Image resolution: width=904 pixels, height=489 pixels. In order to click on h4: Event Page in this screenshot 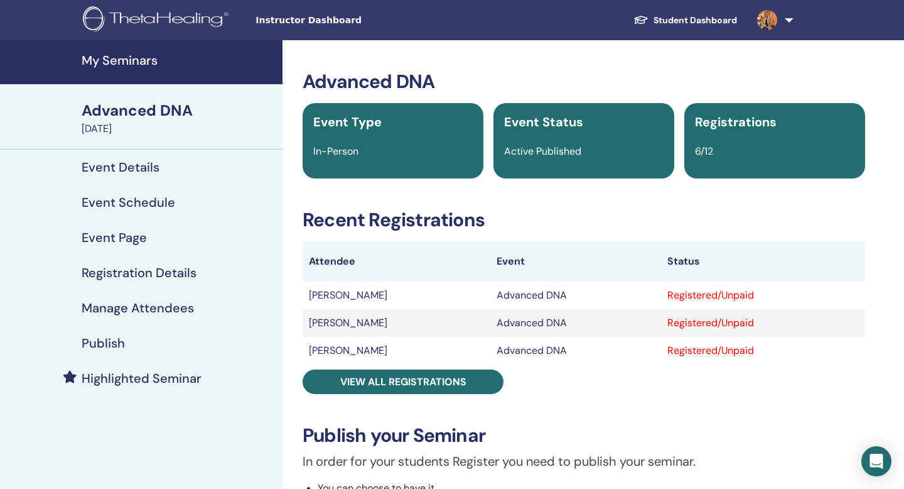, I will do `click(114, 237)`.